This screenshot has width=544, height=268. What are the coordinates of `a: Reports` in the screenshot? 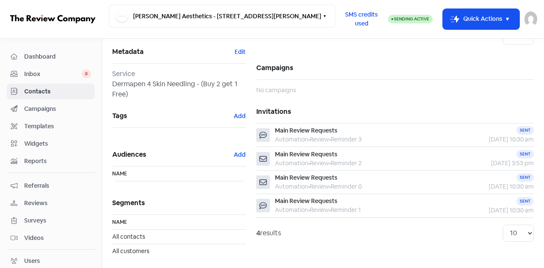 It's located at (51, 161).